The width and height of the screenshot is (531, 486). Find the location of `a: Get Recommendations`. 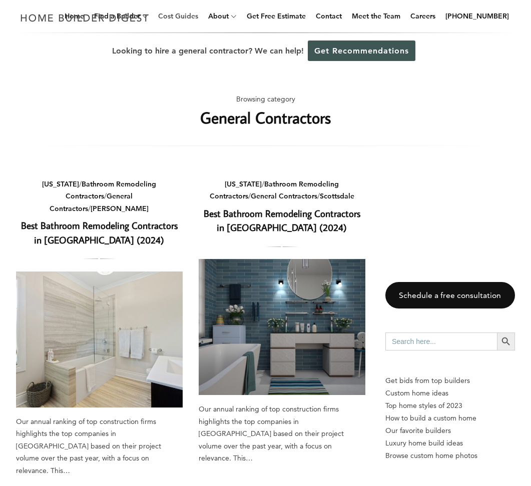

a: Get Recommendations is located at coordinates (361, 51).